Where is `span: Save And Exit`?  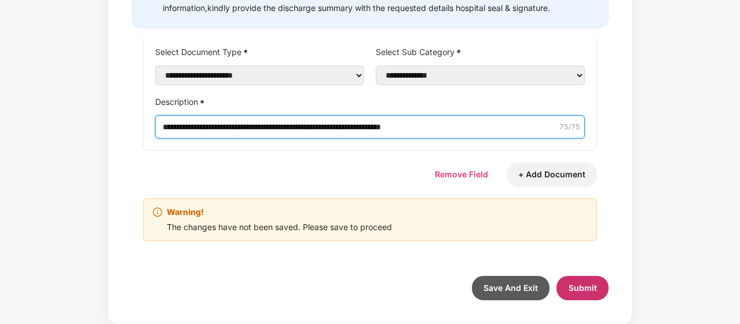
span: Save And Exit is located at coordinates (511, 287).